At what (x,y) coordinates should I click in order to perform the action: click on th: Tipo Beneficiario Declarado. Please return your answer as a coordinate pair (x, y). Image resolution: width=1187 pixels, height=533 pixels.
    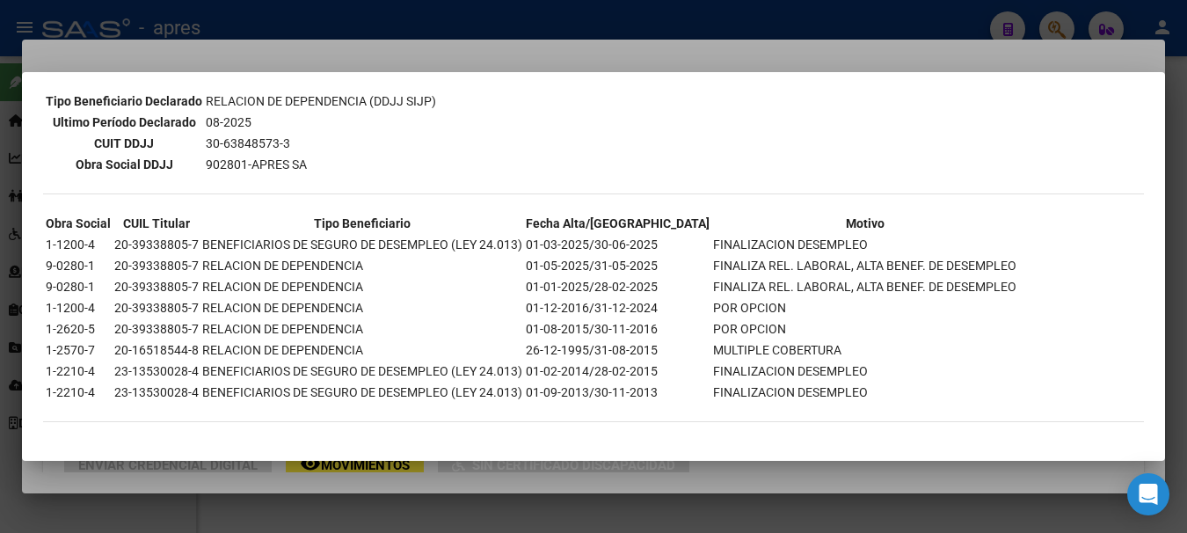
    Looking at the image, I should click on (124, 101).